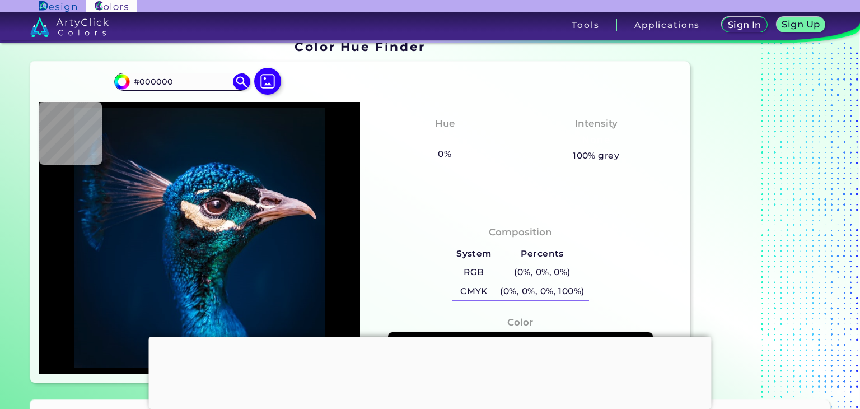 This screenshot has height=409, width=860. I want to click on h4: Color, so click(520, 322).